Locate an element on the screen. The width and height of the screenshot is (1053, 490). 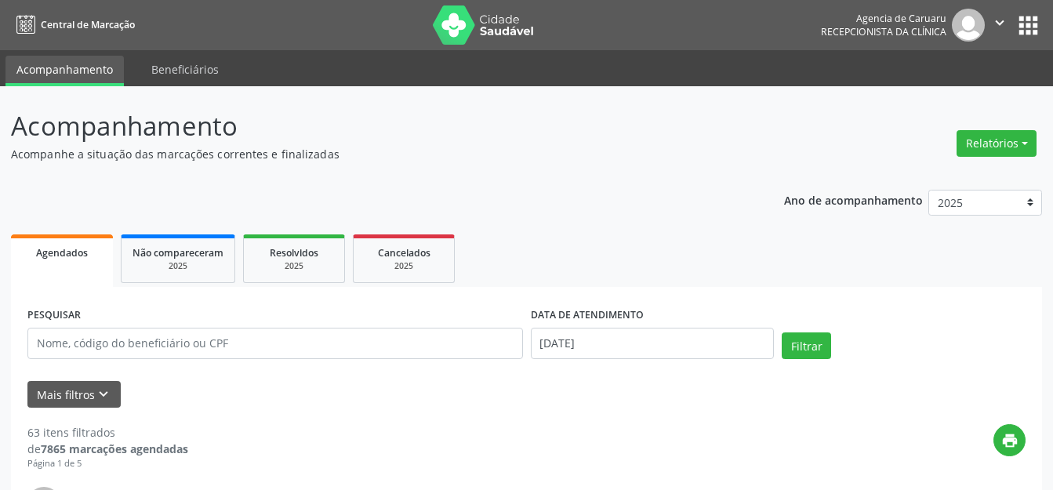
input: Nome, código do beneficiário ou CPF is located at coordinates (275, 343).